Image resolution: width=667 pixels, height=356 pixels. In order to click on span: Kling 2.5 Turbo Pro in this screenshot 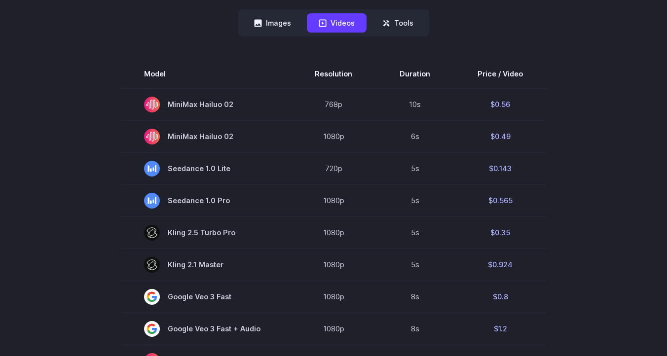, I will do `click(206, 233)`.